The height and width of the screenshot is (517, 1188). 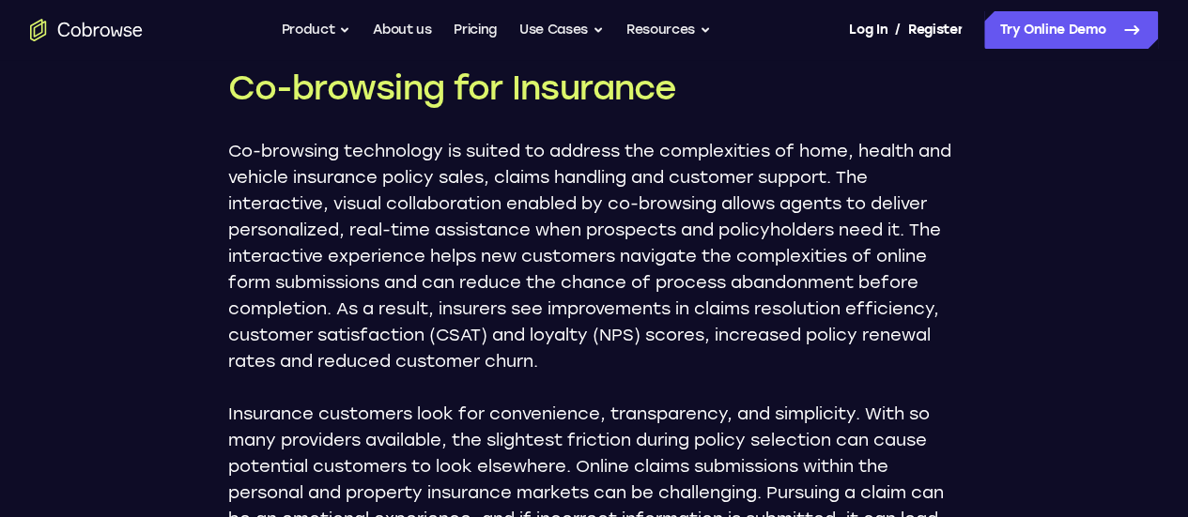 What do you see at coordinates (594, 255) in the screenshot?
I see `p: Co-browsing technology is suited to address the complexities of home, health and vehicle insuranc...` at bounding box center [594, 255].